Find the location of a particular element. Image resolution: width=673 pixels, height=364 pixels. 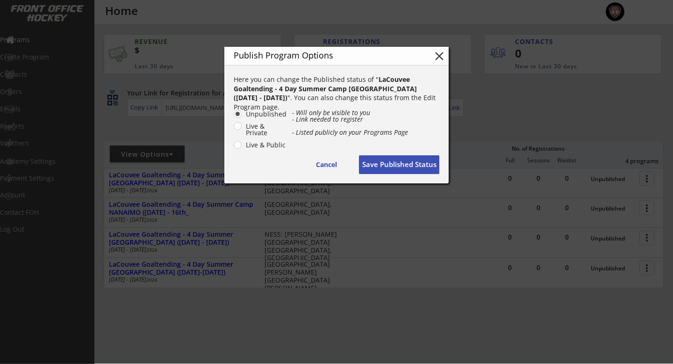

label: Unpublished is located at coordinates (265, 114).